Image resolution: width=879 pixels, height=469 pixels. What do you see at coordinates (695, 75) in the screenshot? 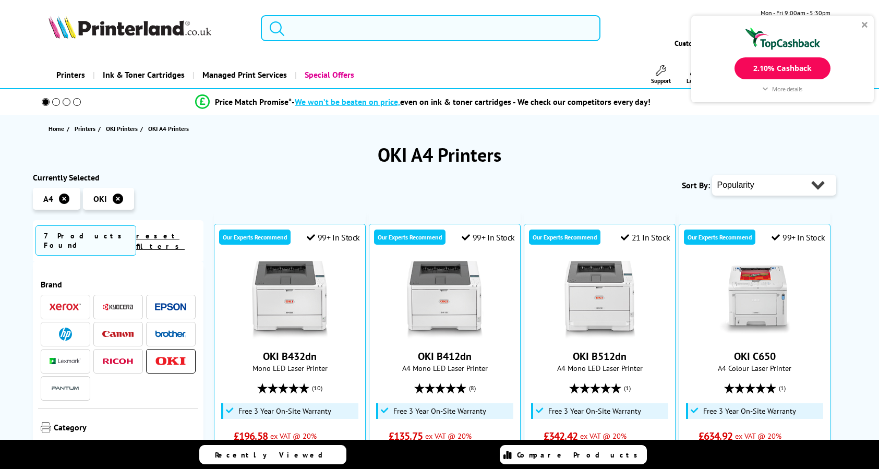
I see `a: Log In` at bounding box center [695, 75].